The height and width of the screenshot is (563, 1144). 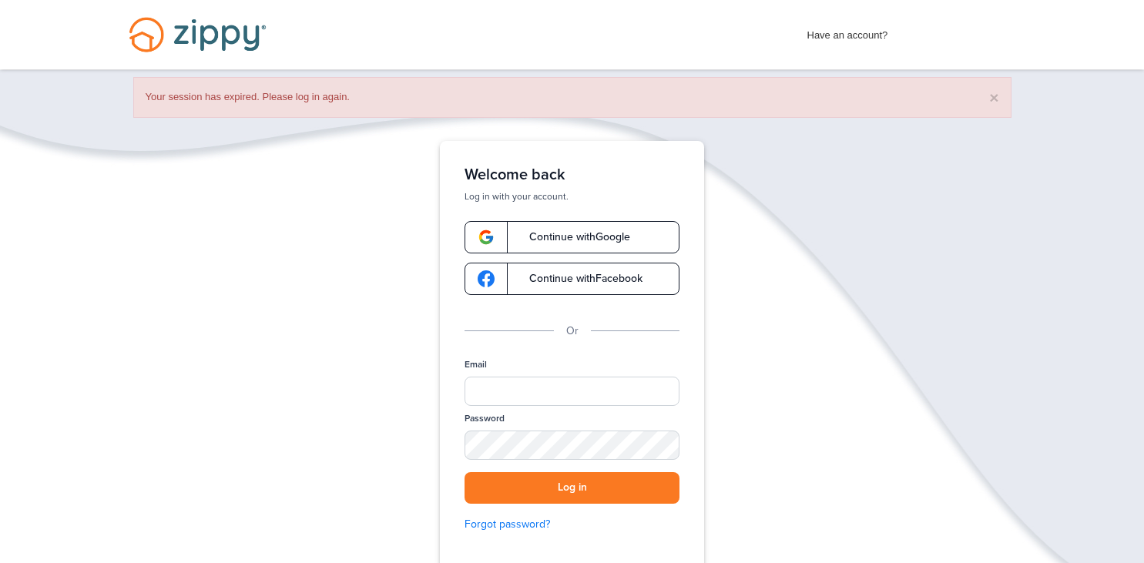 What do you see at coordinates (572, 196) in the screenshot?
I see `p: Log in with your account.` at bounding box center [572, 196].